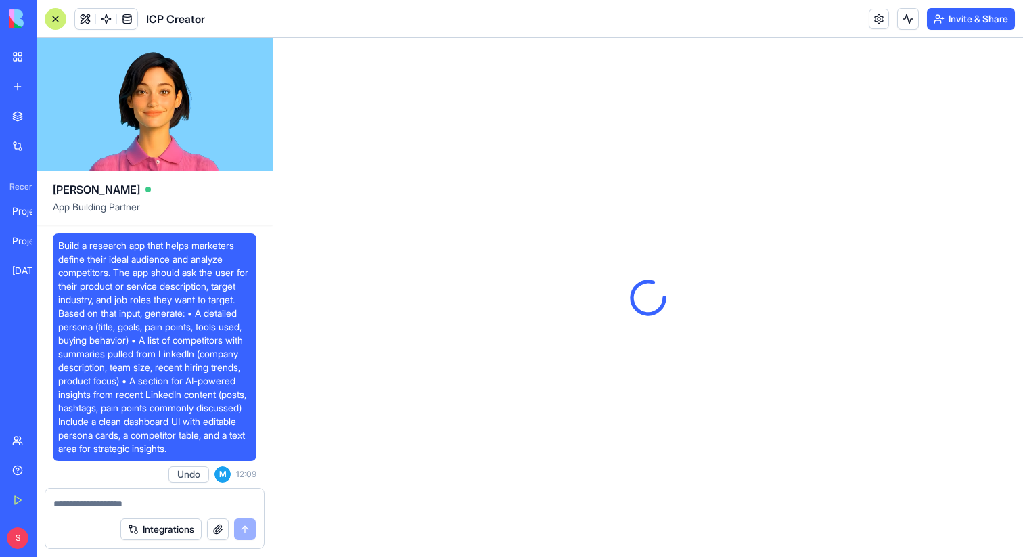  What do you see at coordinates (161, 529) in the screenshot?
I see `button: Integrations` at bounding box center [161, 529].